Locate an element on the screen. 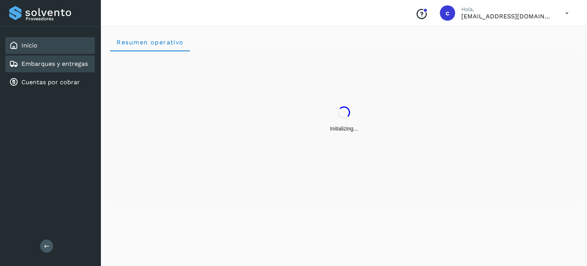  p: Hola, is located at coordinates (508, 9).